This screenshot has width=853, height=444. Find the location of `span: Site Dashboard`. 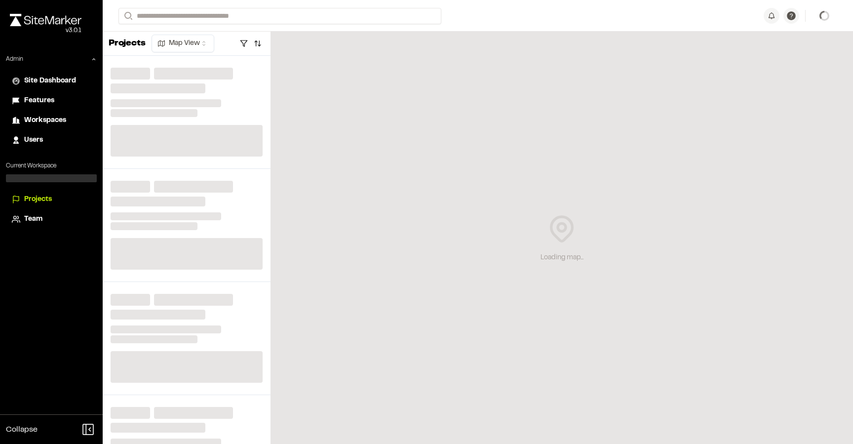

span: Site Dashboard is located at coordinates (50, 81).